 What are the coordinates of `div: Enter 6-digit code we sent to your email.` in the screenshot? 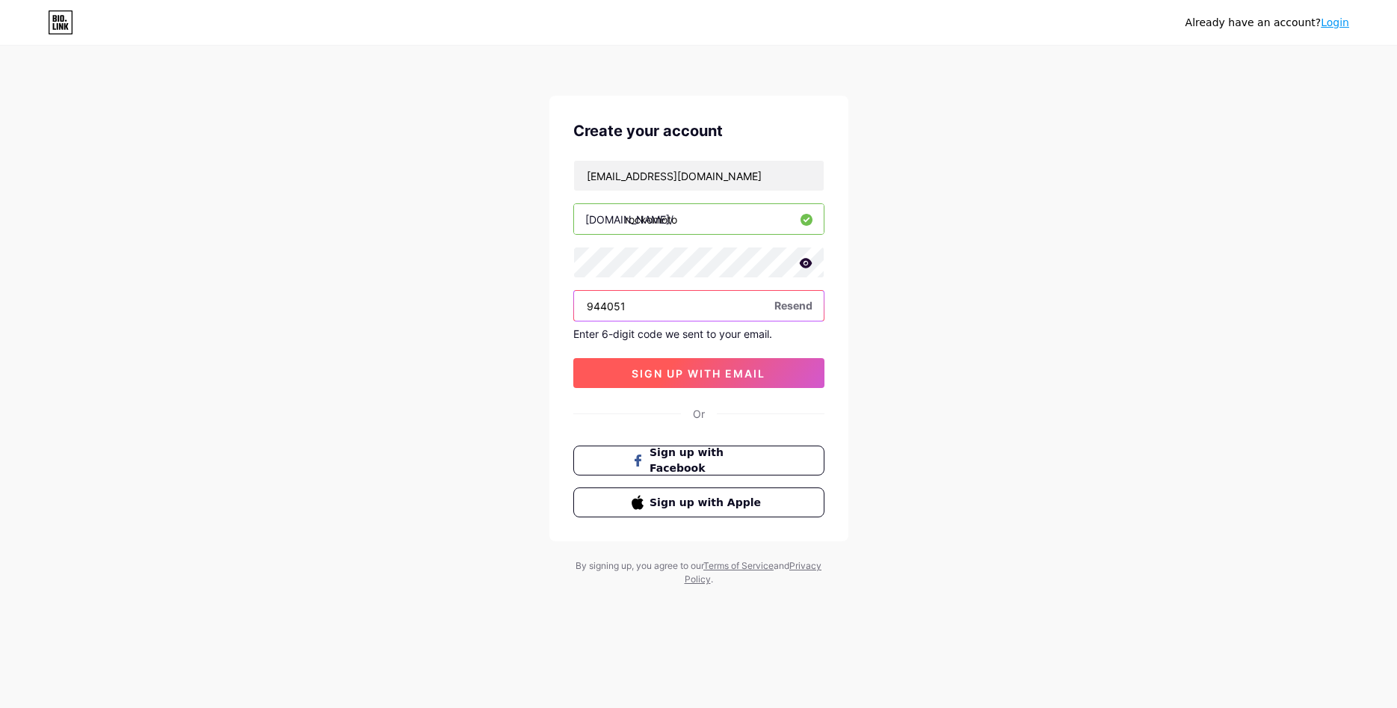 It's located at (699, 333).